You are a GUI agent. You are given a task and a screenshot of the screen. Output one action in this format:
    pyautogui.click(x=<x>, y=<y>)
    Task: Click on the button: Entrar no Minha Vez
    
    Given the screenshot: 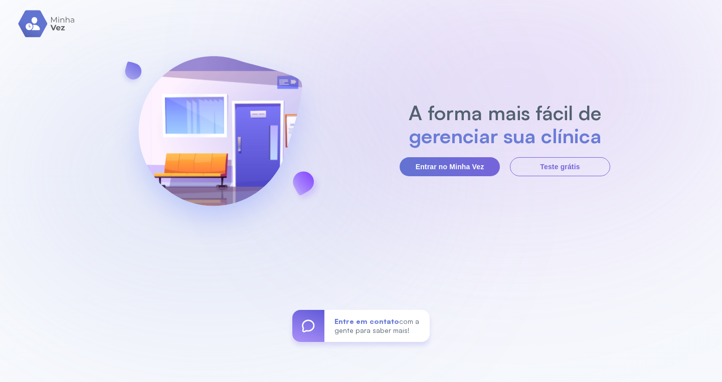 What is the action you would take?
    pyautogui.click(x=450, y=167)
    